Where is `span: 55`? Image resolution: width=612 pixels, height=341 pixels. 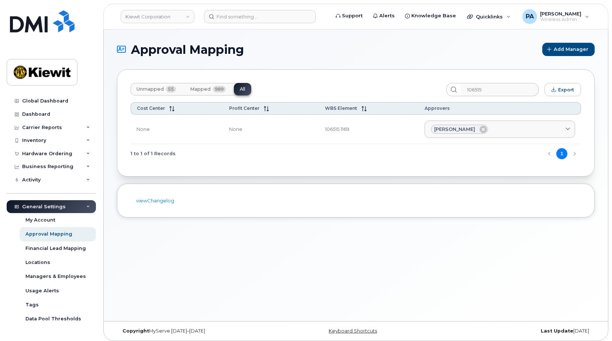 span: 55 is located at coordinates (171, 89).